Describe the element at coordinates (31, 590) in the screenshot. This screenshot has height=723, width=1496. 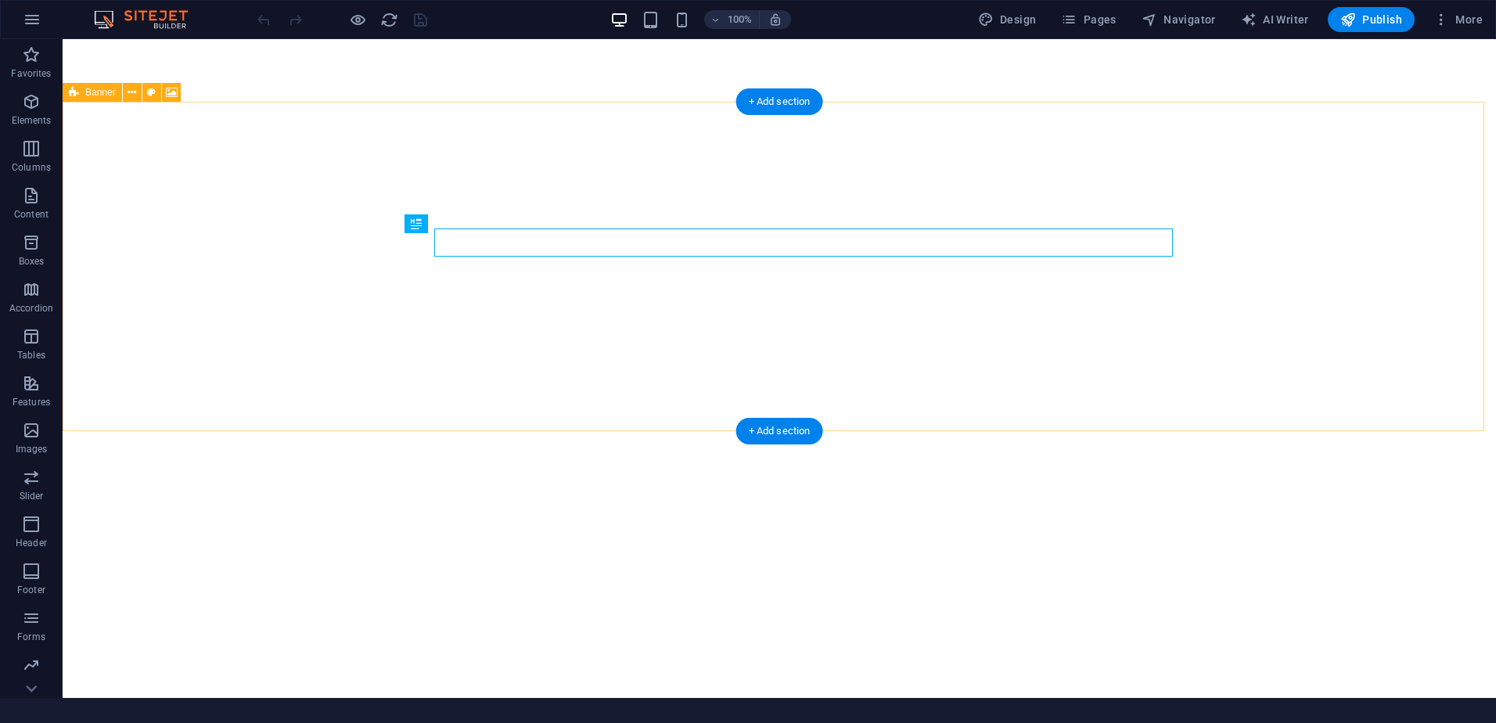
I see `p: Footer` at that location.